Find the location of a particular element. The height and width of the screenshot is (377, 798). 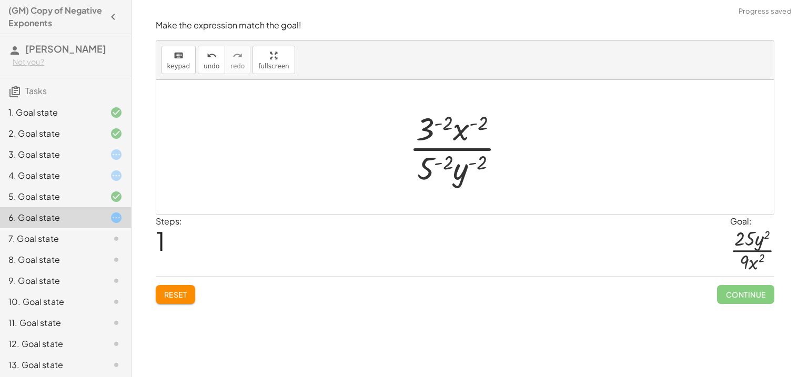

button: redoredo is located at coordinates (237, 60).